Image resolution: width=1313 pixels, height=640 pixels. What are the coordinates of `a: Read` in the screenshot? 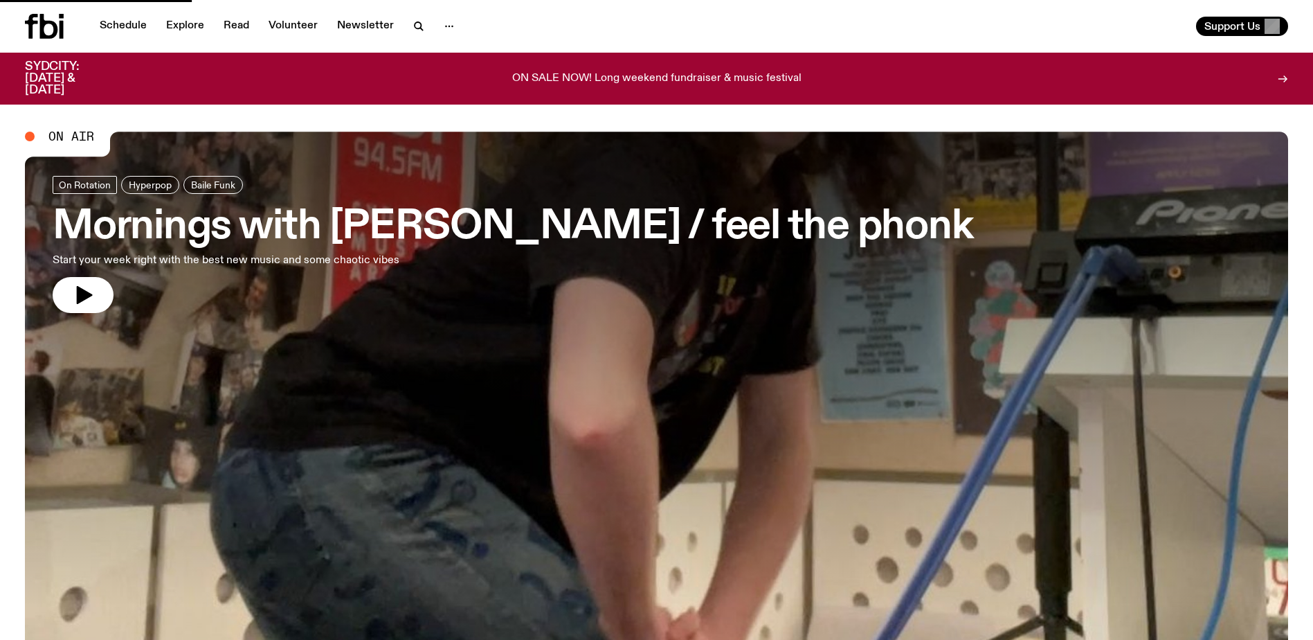 It's located at (236, 26).